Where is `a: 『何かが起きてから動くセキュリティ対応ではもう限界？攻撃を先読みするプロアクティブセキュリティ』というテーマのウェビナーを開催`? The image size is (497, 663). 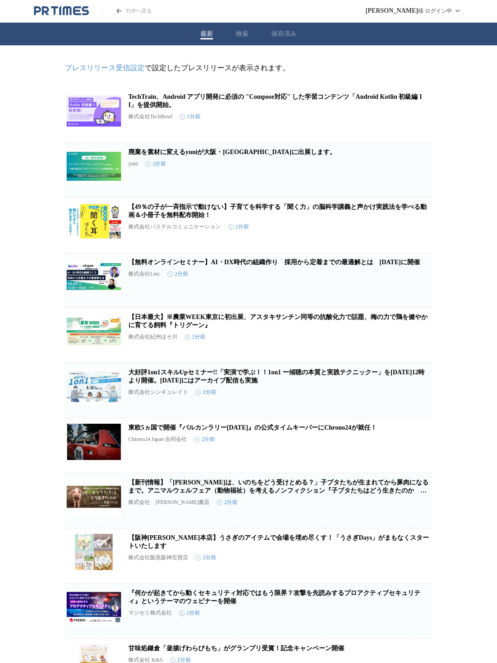 a: 『何かが起きてから動くセキュリティ対応ではもう限界？攻撃を先読みするプロアクティブセキュリティ』というテーマのウェビナーを開催 is located at coordinates (274, 597).